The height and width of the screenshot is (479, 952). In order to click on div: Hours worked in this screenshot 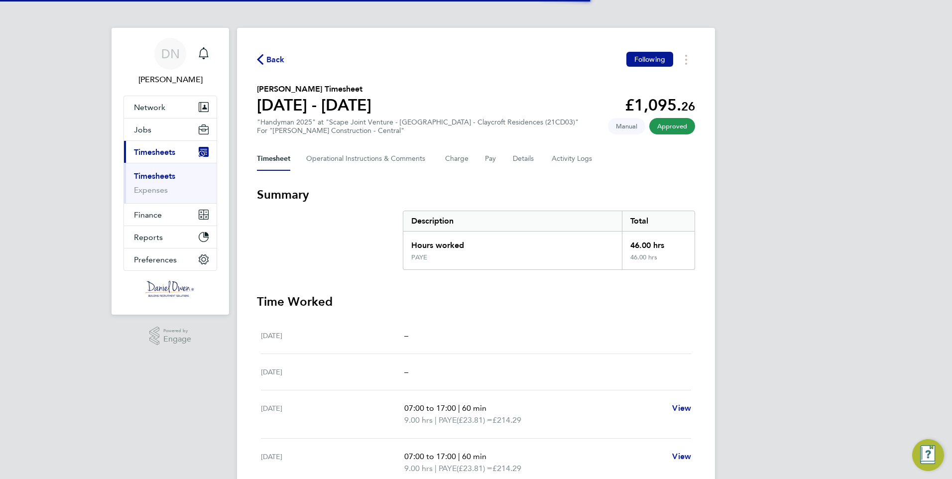, I will do `click(513, 243)`.